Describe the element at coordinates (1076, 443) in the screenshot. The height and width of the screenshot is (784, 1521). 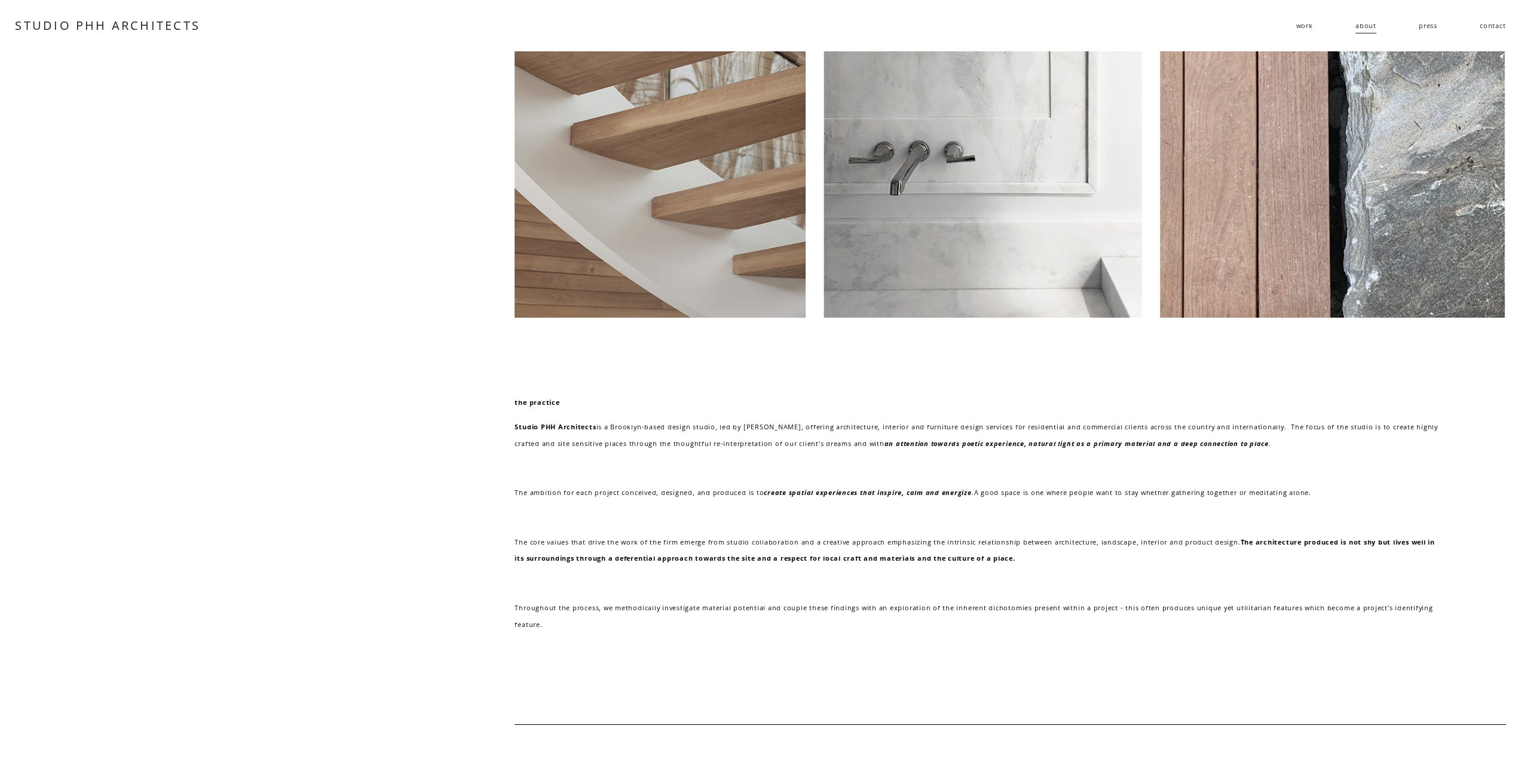
I see `em: an attention towards poetic experience, natural light as a primary material and a deep connection...` at that location.